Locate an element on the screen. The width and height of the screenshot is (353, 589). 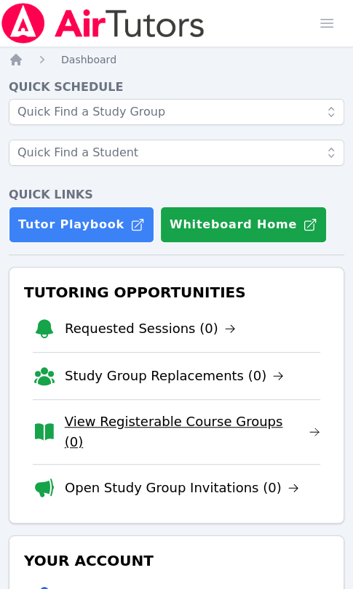
nav: Breadcrumb is located at coordinates (176, 60).